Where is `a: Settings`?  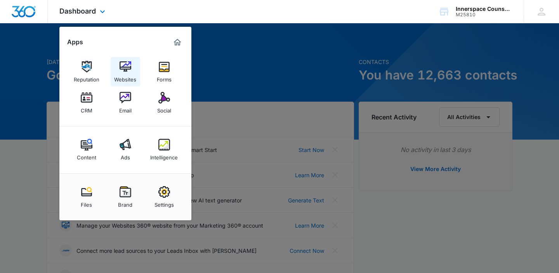
a: Settings is located at coordinates (164, 197).